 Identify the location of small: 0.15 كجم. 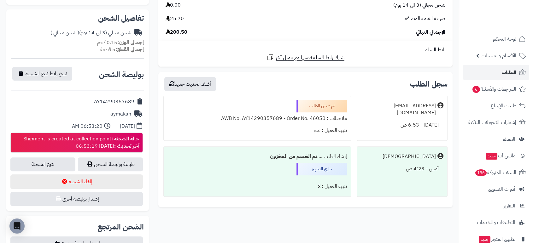
(120, 43).